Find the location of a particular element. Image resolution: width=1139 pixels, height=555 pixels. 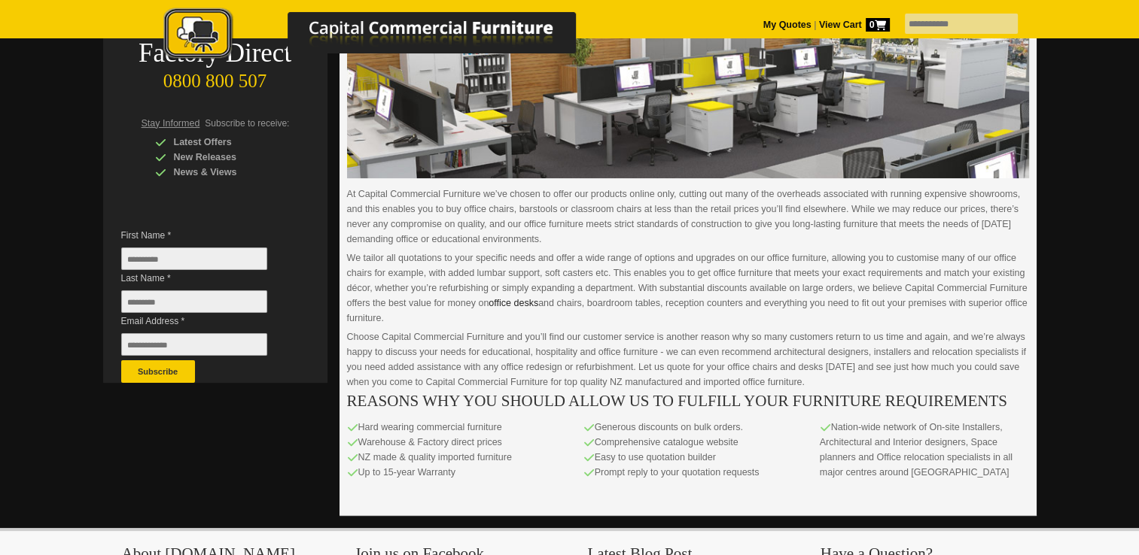

input: First Name * is located at coordinates (194, 259).